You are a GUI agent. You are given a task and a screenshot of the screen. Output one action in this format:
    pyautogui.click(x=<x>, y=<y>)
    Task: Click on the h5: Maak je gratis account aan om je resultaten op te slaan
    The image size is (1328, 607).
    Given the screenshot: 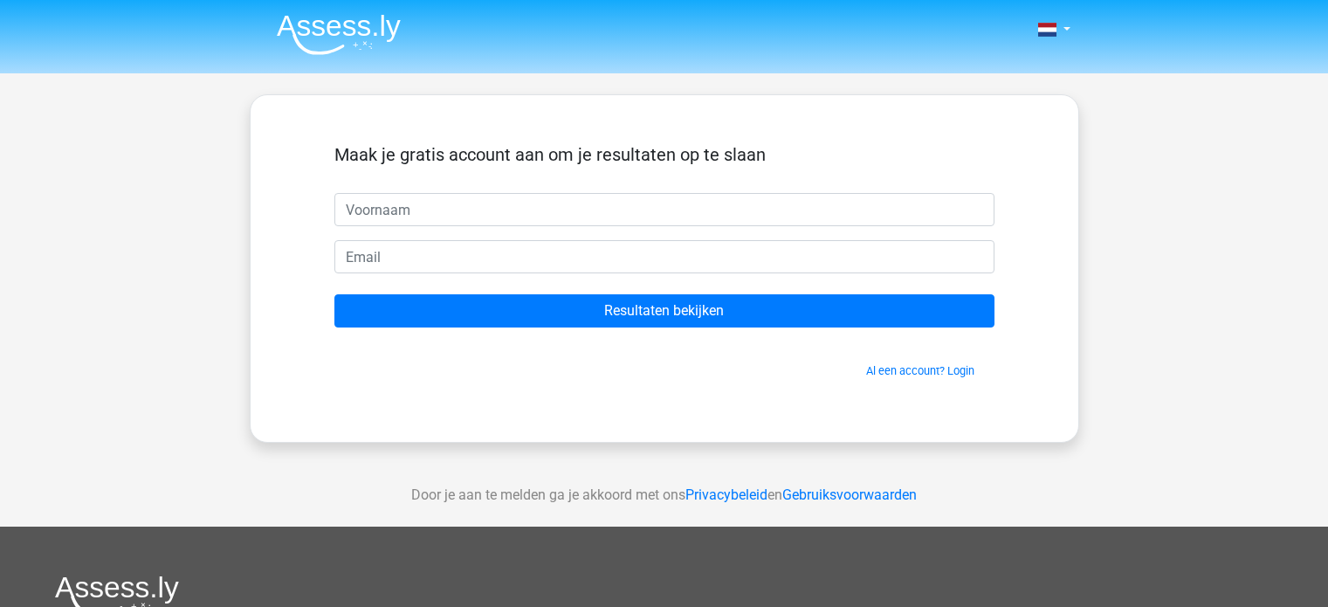 What is the action you would take?
    pyautogui.click(x=664, y=155)
    